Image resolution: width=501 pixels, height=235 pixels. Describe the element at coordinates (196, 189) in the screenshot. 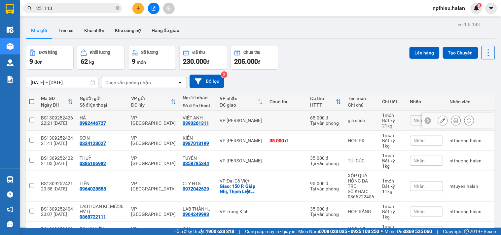

I see `div: 0972042629` at that location.